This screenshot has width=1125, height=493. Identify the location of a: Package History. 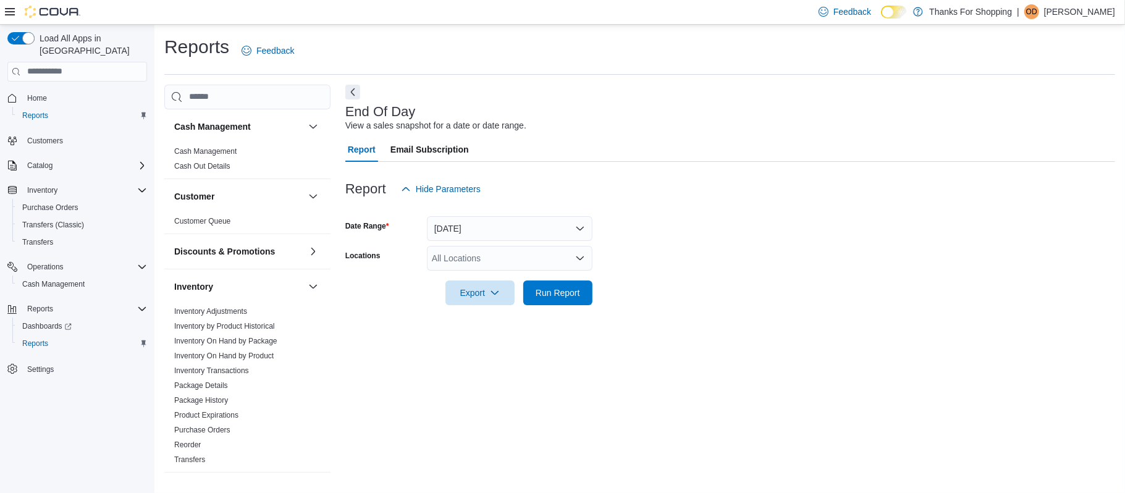
(201, 400).